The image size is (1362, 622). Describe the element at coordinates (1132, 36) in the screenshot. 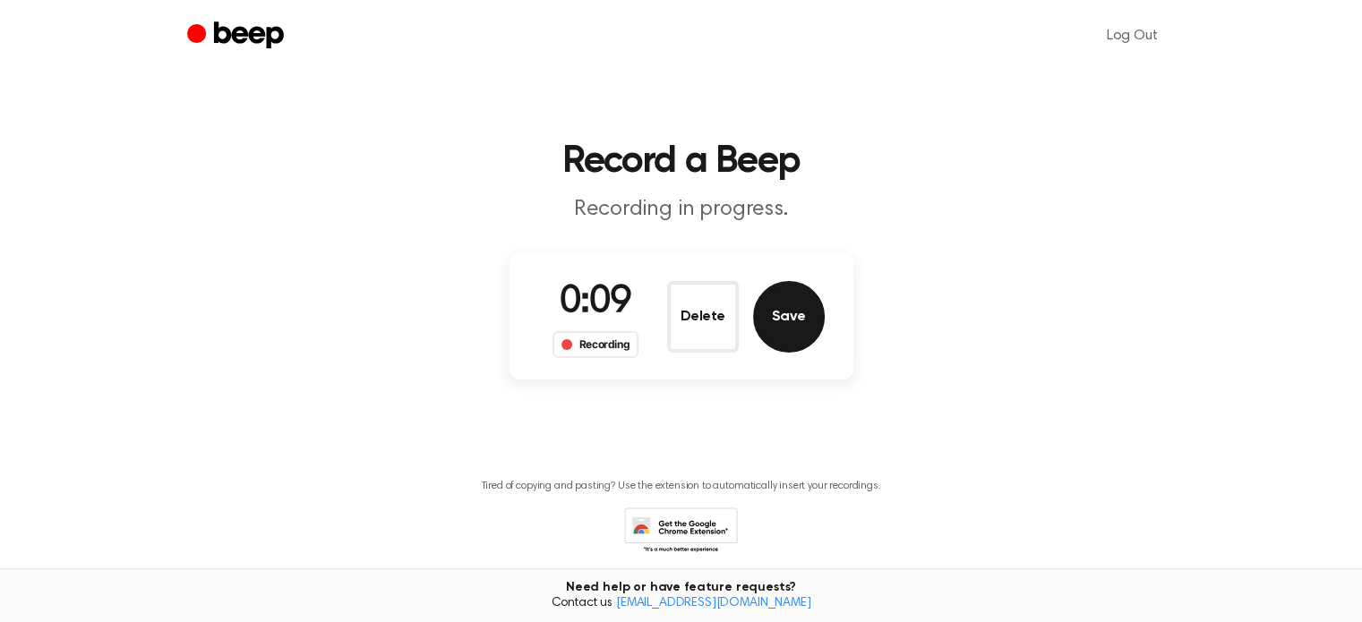

I see `a: Log Out` at that location.